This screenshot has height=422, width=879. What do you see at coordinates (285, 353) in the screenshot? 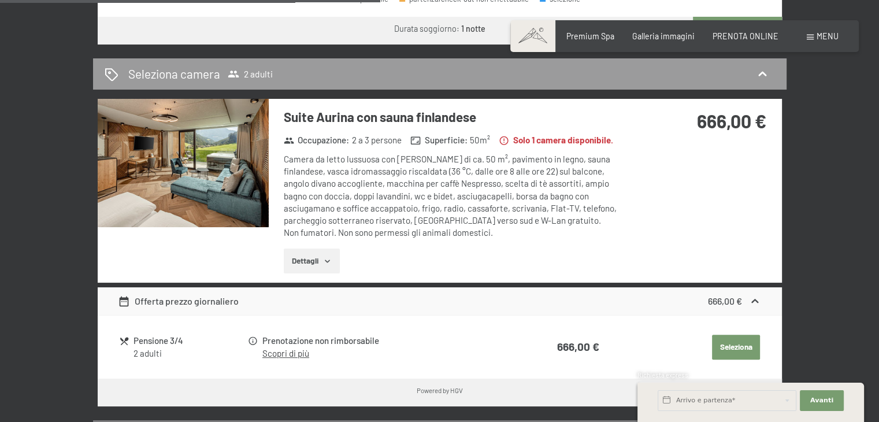
I see `a: Scopri di più` at bounding box center [285, 353].